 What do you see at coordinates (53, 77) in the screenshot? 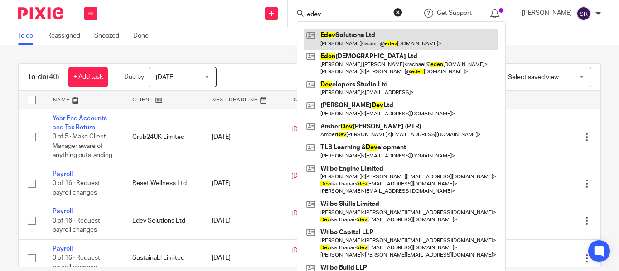
I see `span: (40)` at bounding box center [53, 77].